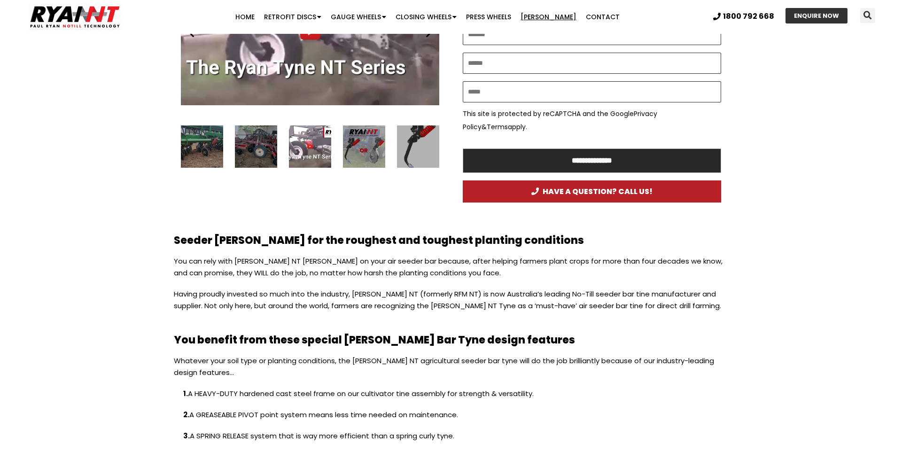 The width and height of the screenshot is (902, 452). Describe the element at coordinates (418, 147) in the screenshot. I see `div: 3 / 16` at that location.